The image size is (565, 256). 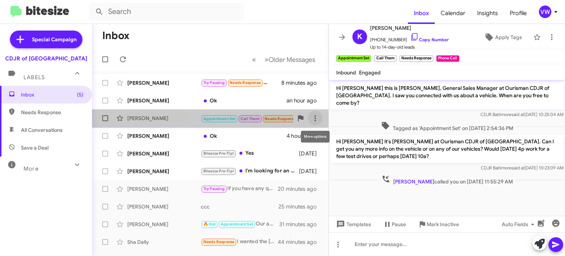 What do you see at coordinates (292, 60) in the screenshot?
I see `span: Older Messages` at bounding box center [292, 60].